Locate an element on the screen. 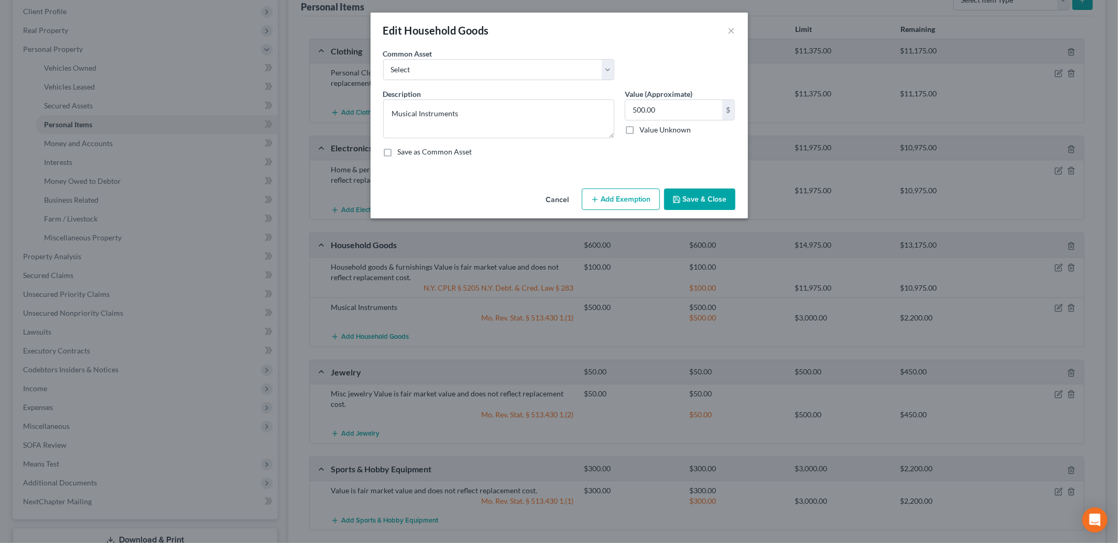 This screenshot has width=1118, height=543. span: Description is located at coordinates (402, 94).